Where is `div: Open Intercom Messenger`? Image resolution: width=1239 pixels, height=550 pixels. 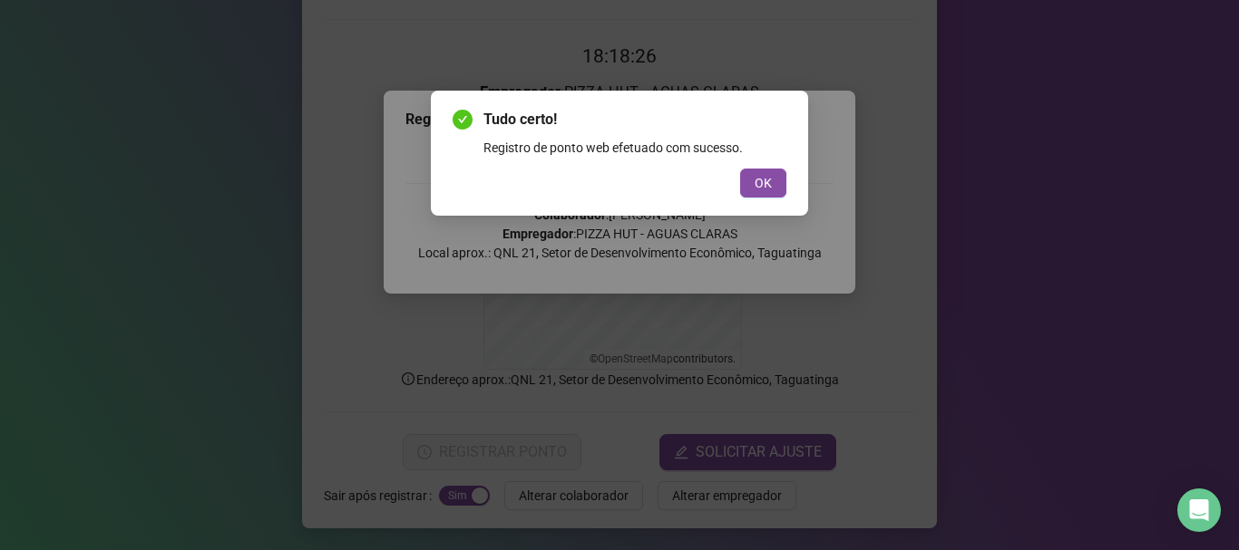 div: Open Intercom Messenger is located at coordinates (1199, 511).